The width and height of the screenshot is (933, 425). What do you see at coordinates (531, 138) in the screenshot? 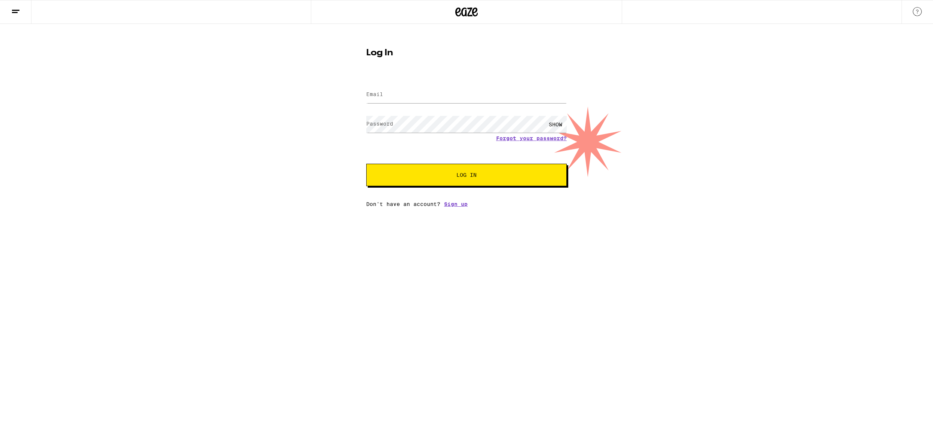
I see `a: Forgot your password?` at bounding box center [531, 138].